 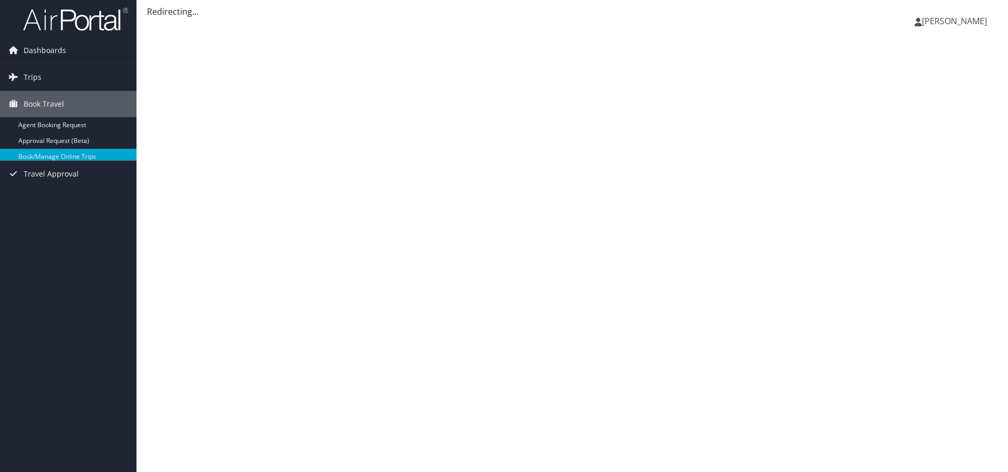 I want to click on img: airportal-logo.png, so click(x=76, y=19).